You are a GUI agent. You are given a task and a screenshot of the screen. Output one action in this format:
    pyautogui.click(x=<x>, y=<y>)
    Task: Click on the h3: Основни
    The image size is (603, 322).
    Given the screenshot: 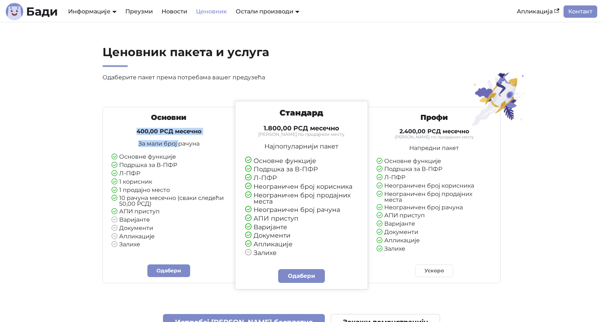 What is the action you would take?
    pyautogui.click(x=169, y=117)
    